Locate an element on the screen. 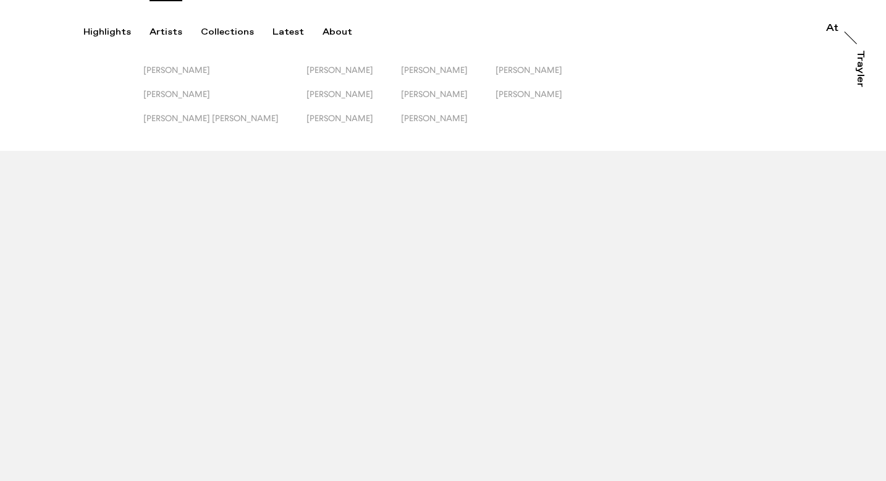  a: Trayler is located at coordinates (859, 75).